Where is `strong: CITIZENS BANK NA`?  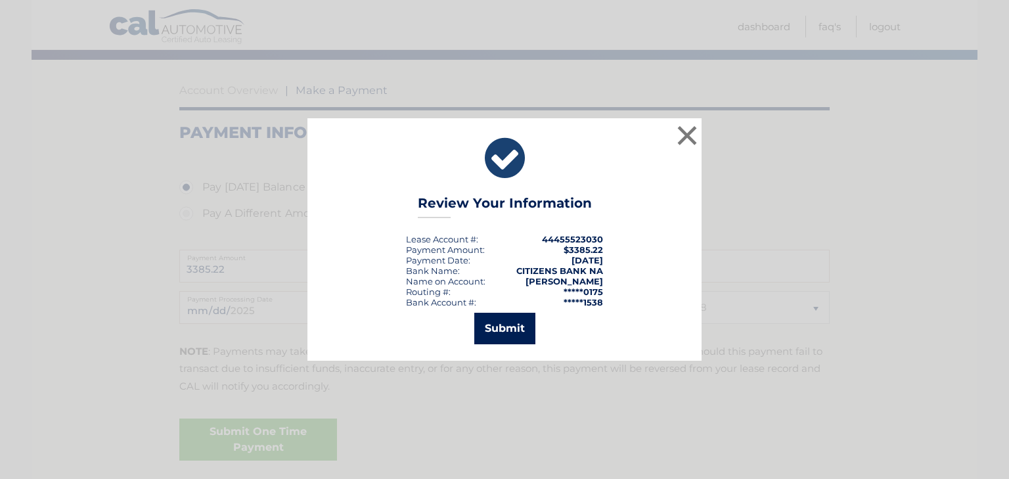 strong: CITIZENS BANK NA is located at coordinates (560, 271).